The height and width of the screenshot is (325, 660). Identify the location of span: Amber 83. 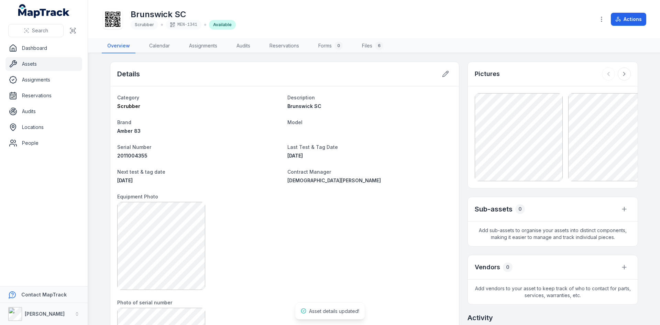
(129, 131).